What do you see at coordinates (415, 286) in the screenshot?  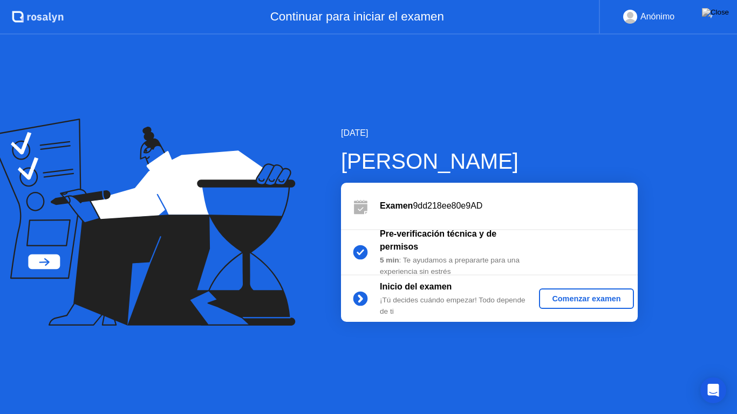 I see `b: Inicio del examen` at bounding box center [415, 286].